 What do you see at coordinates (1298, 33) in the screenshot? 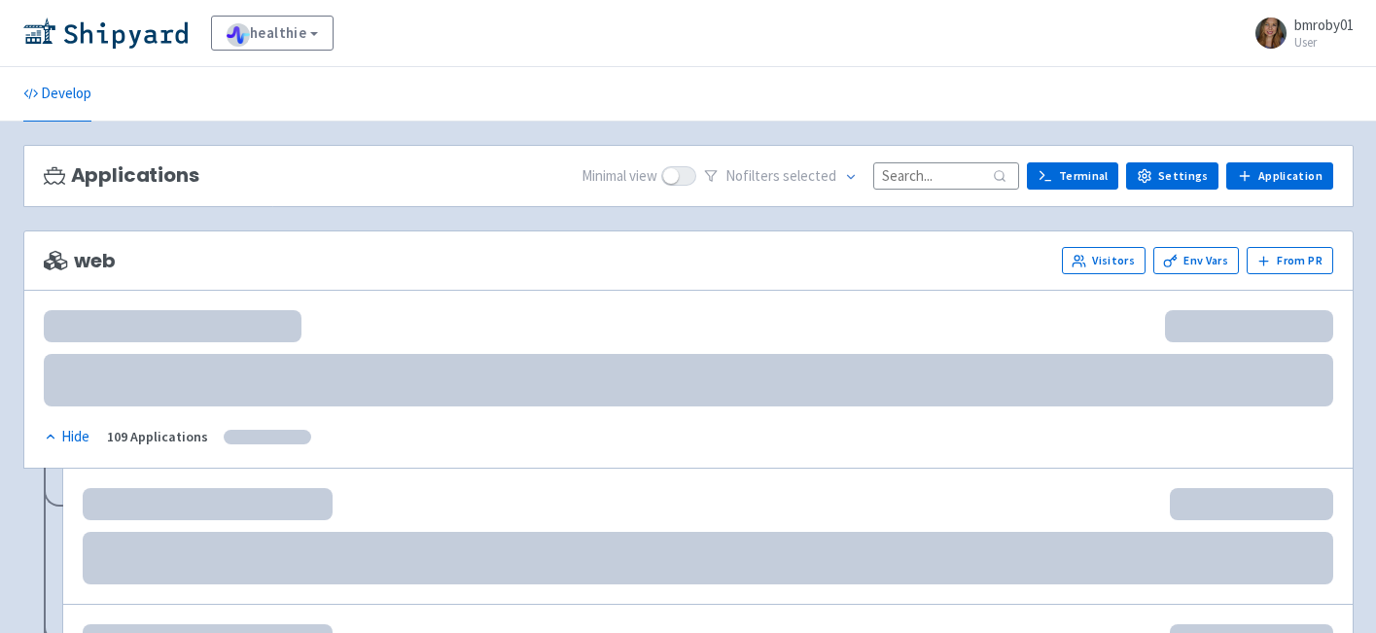
I see `a: bmroby01 User` at bounding box center [1298, 33].